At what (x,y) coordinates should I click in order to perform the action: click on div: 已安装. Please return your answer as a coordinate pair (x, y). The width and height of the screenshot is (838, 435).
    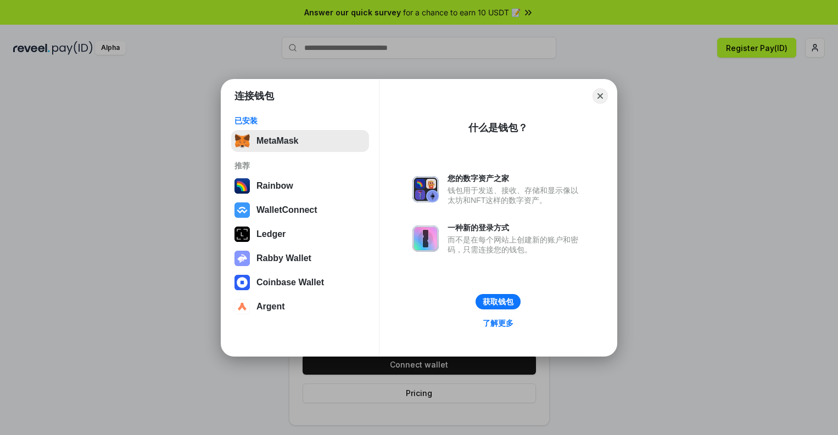
    Looking at the image, I should click on (300, 121).